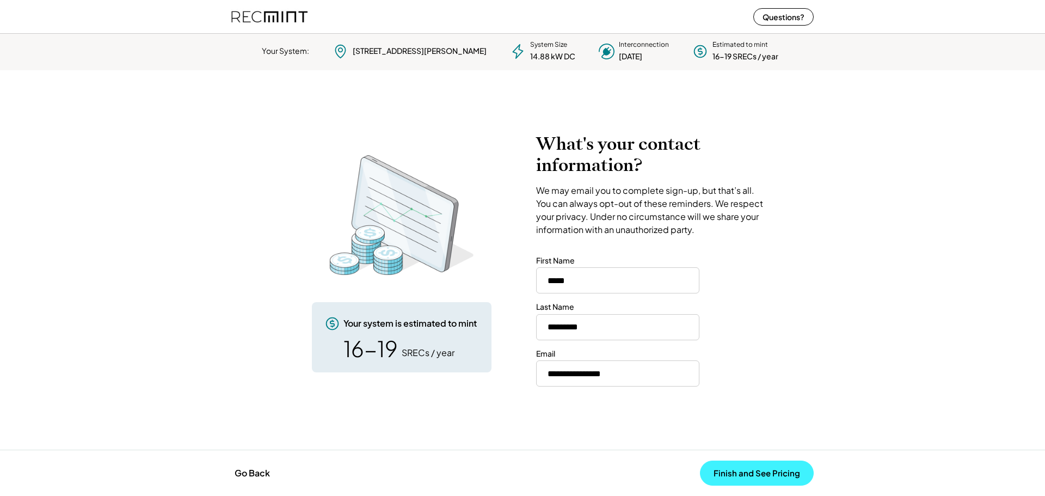 Image resolution: width=1045 pixels, height=496 pixels. What do you see at coordinates (252, 473) in the screenshot?
I see `button: Go Back` at bounding box center [252, 473].